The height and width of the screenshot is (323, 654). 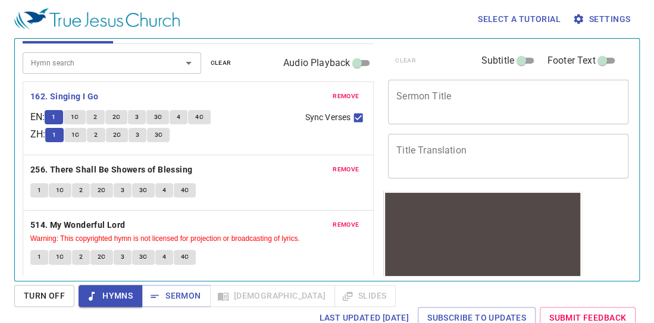 I want to click on button: Turn Off, so click(x=44, y=296).